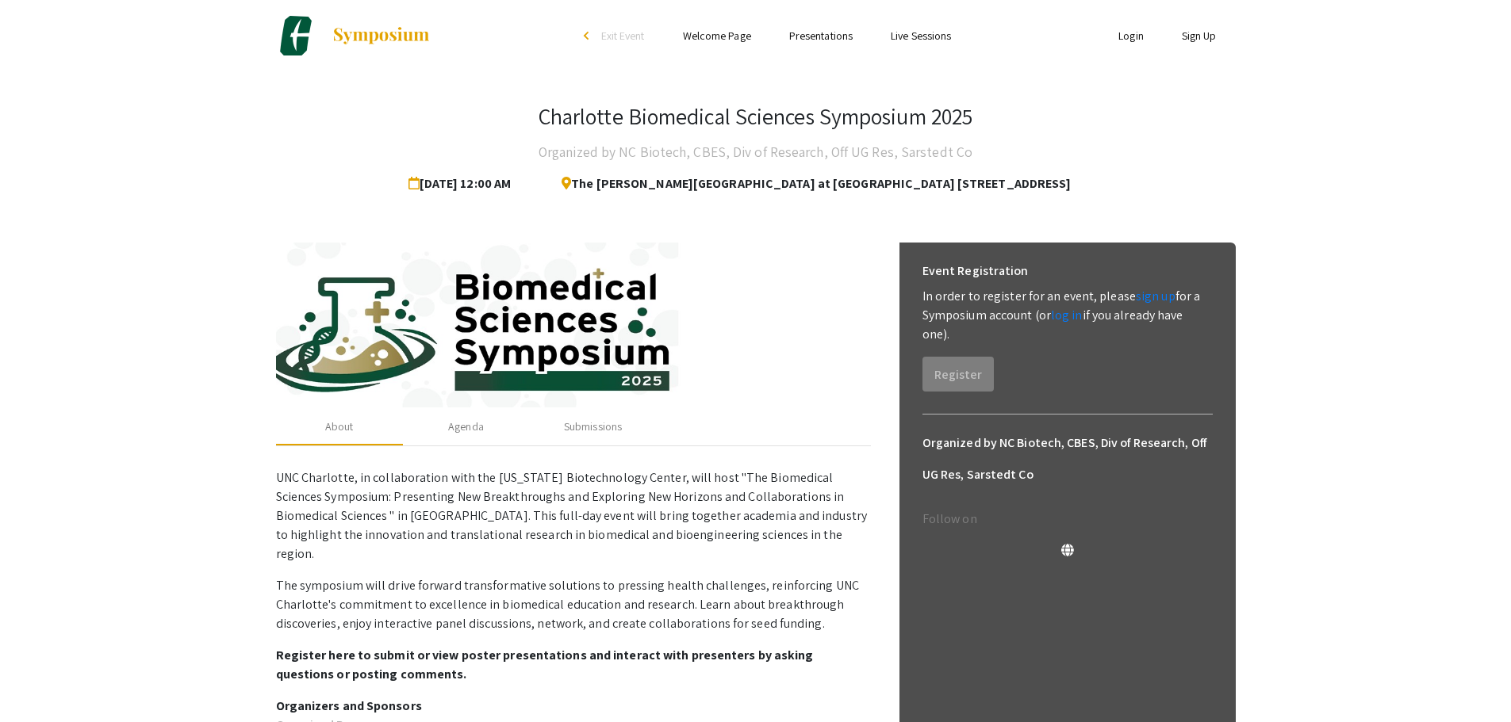 The width and height of the screenshot is (1511, 722). Describe the element at coordinates (1131, 36) in the screenshot. I see `a: Login` at that location.